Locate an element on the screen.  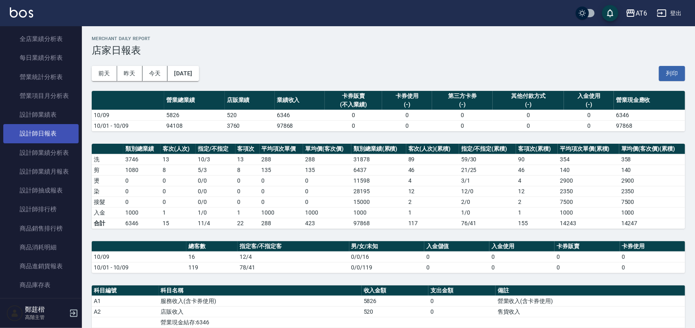
td: 12 is located at coordinates (432, 191).